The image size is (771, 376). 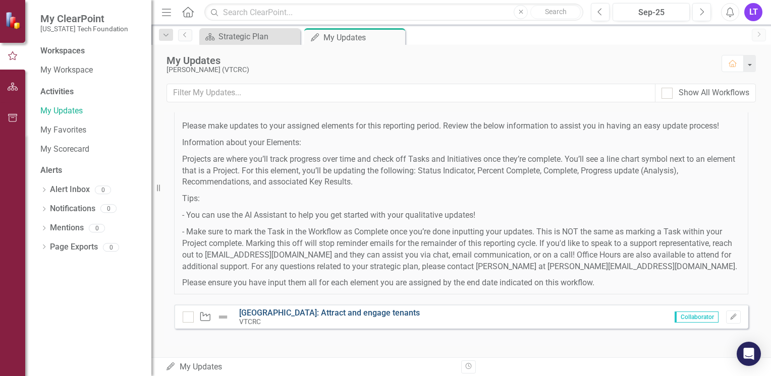 I want to click on p: Please make updates to your assigned elements for this reporting period. Review the below informa..., so click(x=461, y=126).